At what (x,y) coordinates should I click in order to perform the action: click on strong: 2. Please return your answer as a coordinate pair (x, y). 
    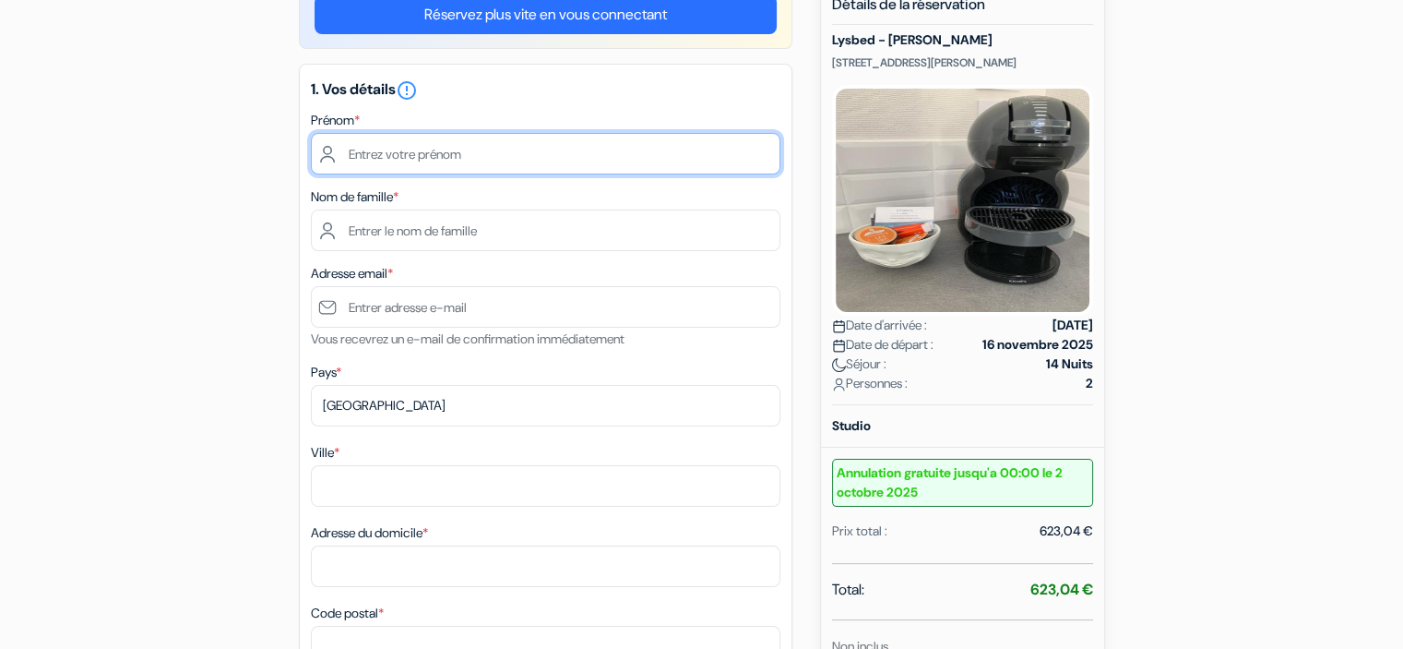
    Looking at the image, I should click on (1090, 383).